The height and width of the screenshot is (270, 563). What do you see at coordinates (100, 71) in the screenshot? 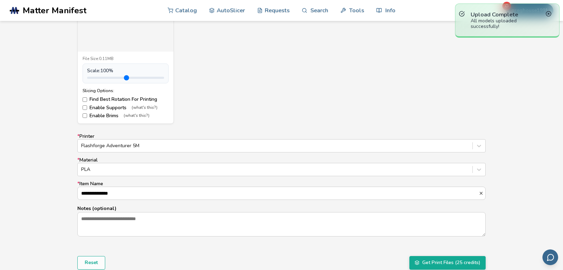
I see `span: Scale: 100 %` at bounding box center [100, 71].